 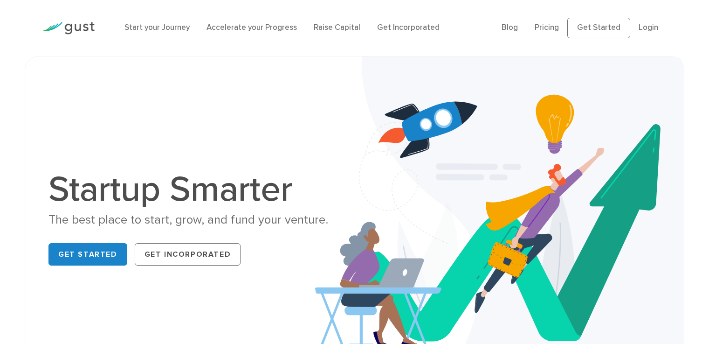 What do you see at coordinates (547, 28) in the screenshot?
I see `a: Pricing` at bounding box center [547, 28].